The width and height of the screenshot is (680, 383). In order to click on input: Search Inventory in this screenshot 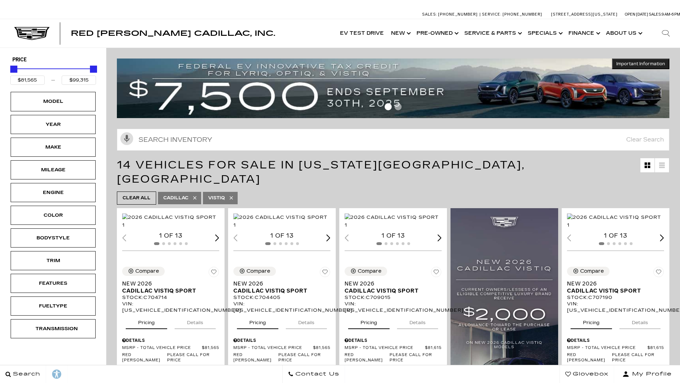, I will do `click(393, 140)`.